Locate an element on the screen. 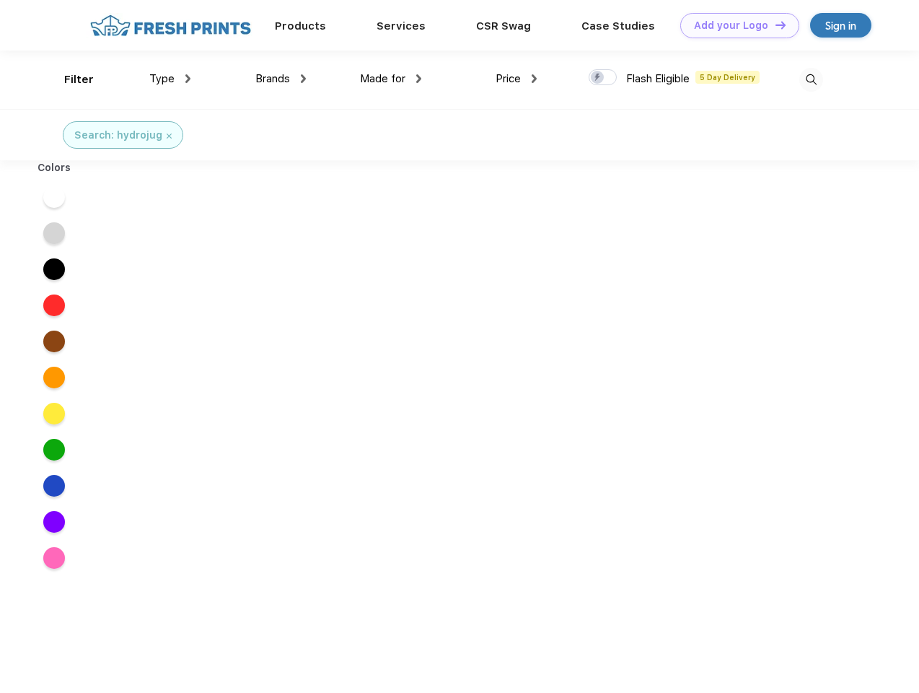  img: fo%20logo%202.webp is located at coordinates (170, 25).